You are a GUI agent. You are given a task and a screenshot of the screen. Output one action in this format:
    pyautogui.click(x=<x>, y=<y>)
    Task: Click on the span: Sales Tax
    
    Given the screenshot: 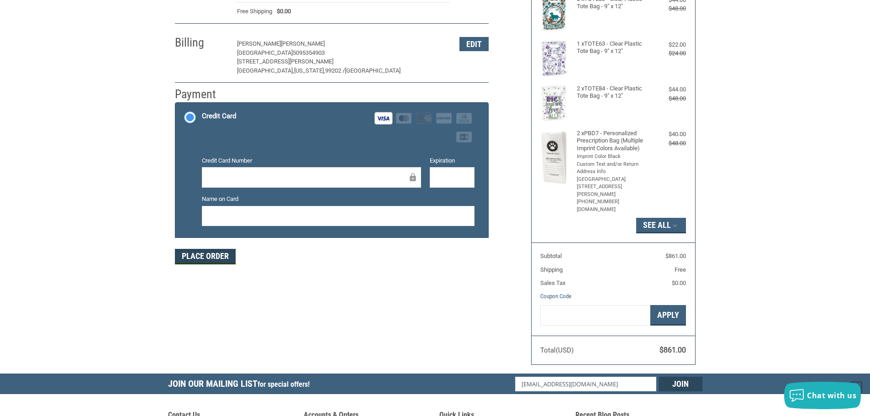 What is the action you would take?
    pyautogui.click(x=553, y=283)
    